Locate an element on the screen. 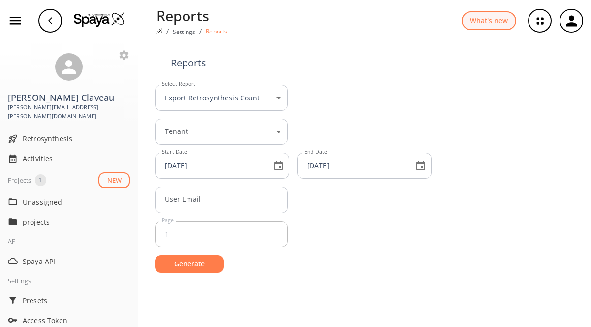 Image resolution: width=591 pixels, height=327 pixels. span: Retrosynthesis is located at coordinates (76, 138).